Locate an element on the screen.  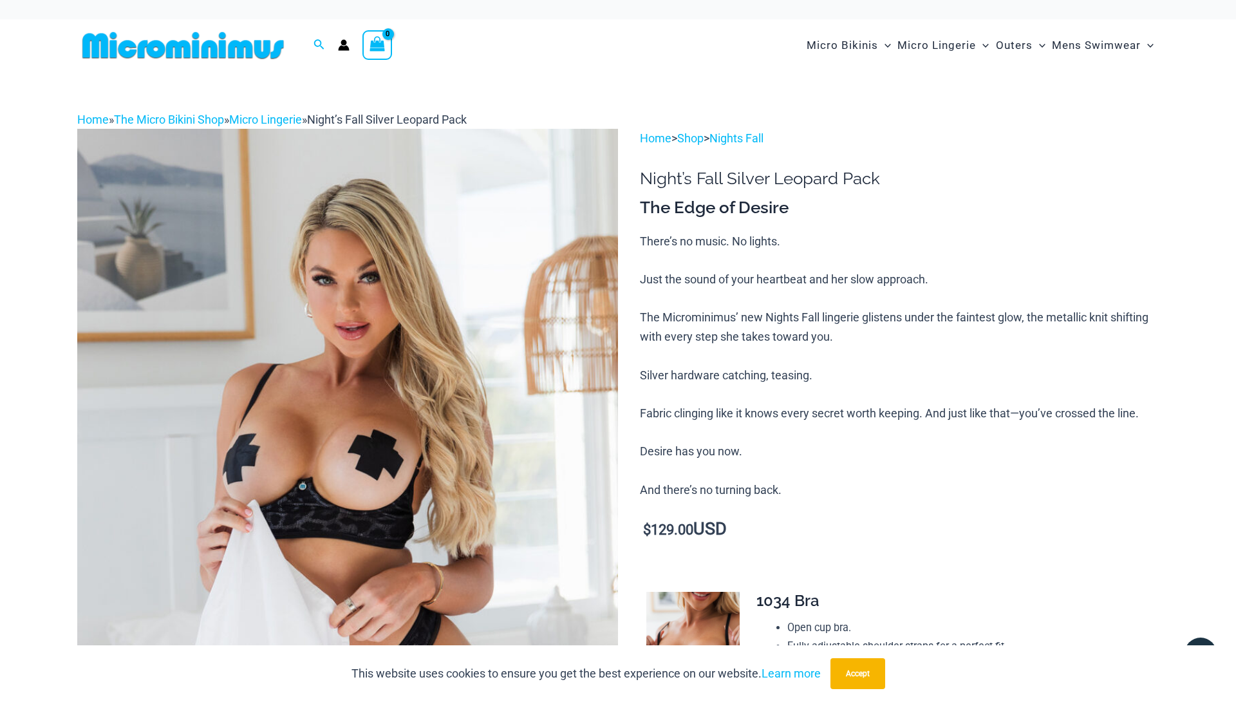
a: Learn more is located at coordinates (791, 673).